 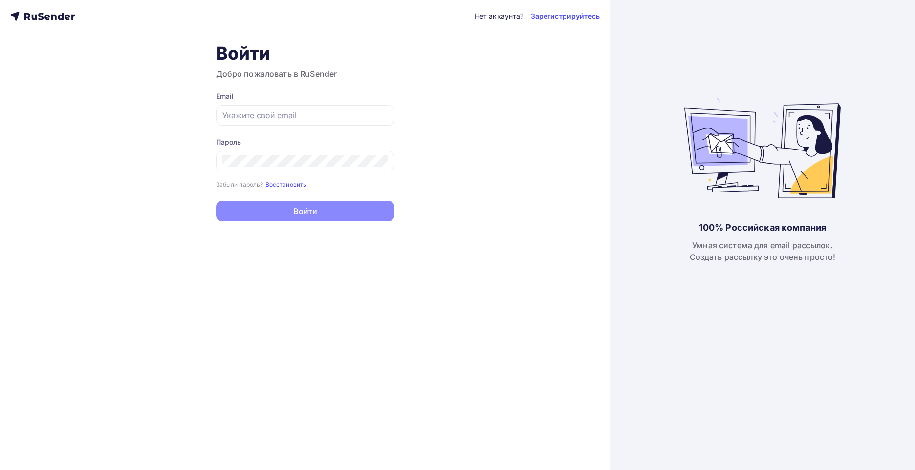 I want to click on small: Забыли пароль?, so click(x=239, y=184).